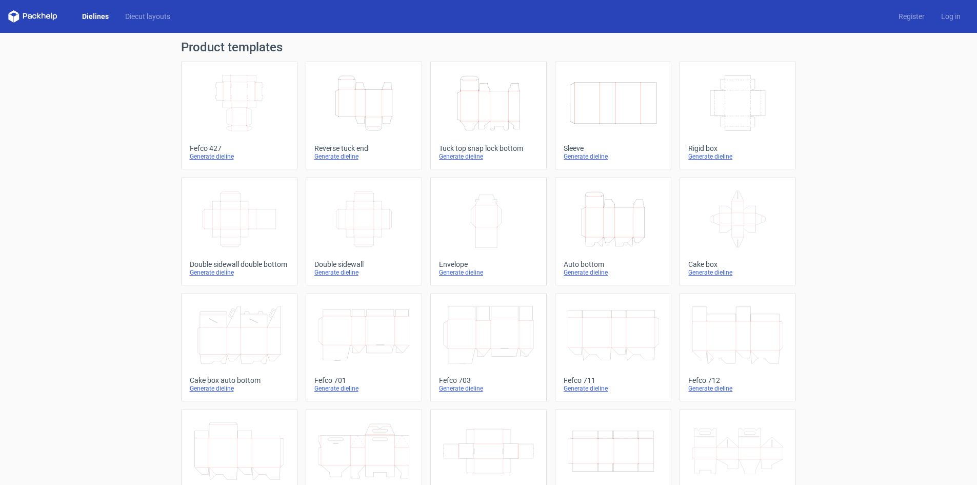  I want to click on div: Fefco 703, so click(488, 380).